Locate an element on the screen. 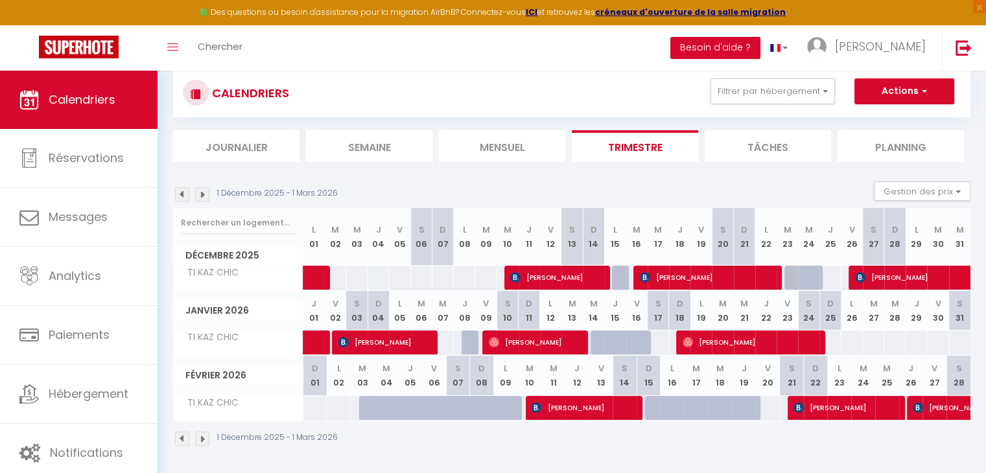  th: 08 is located at coordinates (482, 375).